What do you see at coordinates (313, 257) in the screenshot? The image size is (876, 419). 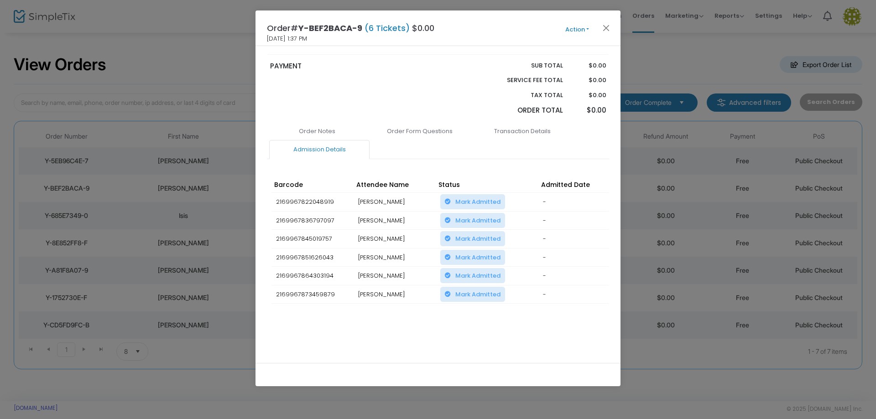 I see `td: 2169967851626043` at bounding box center [313, 257].